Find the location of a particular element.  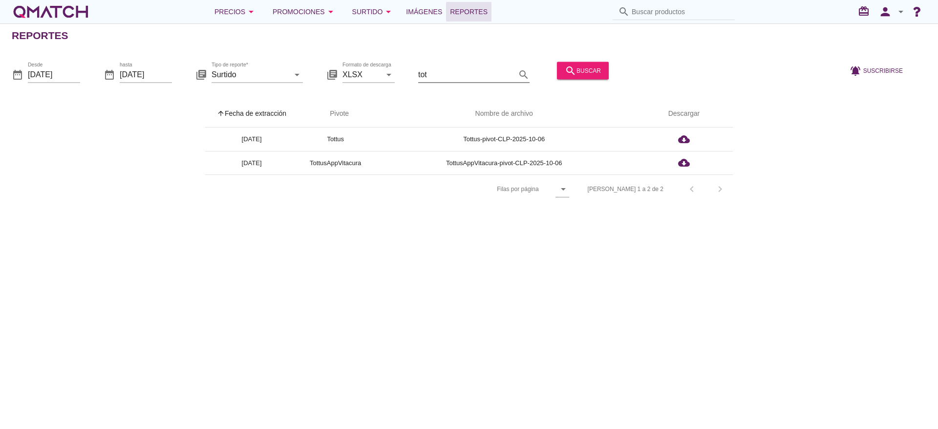

input: Buscar productos is located at coordinates (681, 12).